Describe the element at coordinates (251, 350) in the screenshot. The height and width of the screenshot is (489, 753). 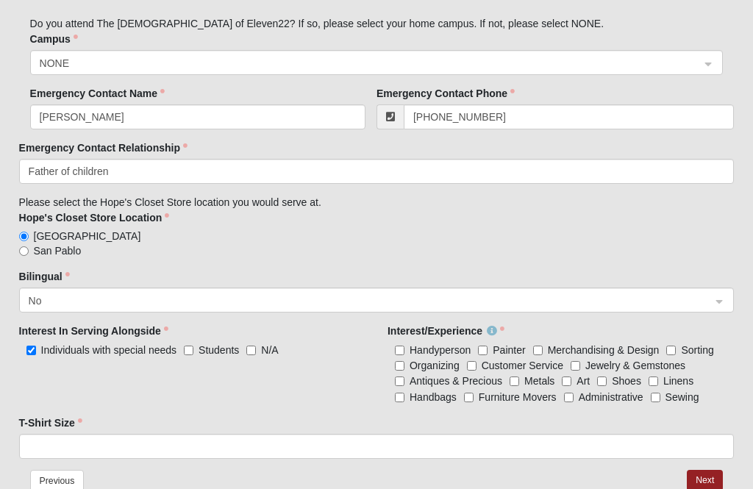
I see `input: N/A` at that location.